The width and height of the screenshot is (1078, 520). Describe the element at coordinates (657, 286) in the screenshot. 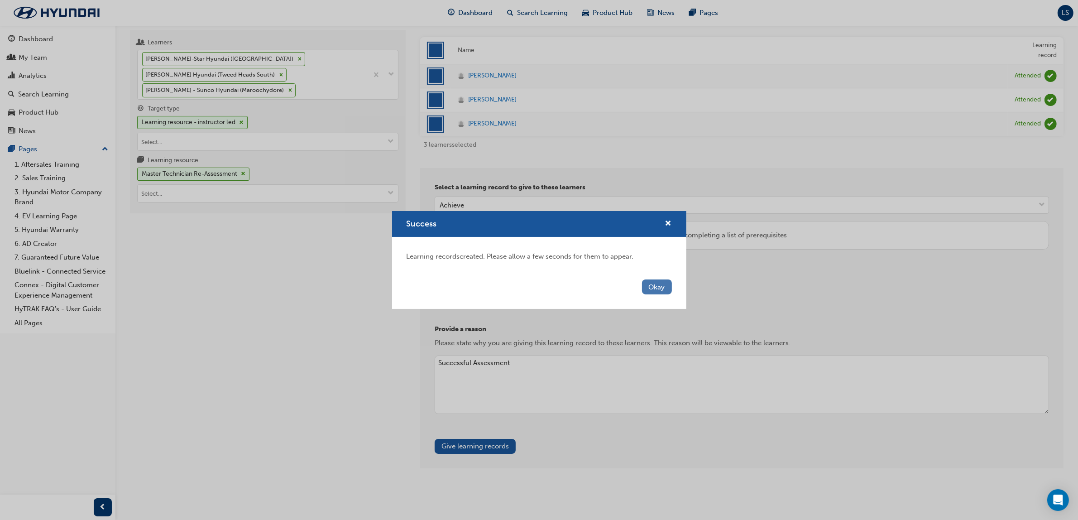

I see `button: Okay` at that location.